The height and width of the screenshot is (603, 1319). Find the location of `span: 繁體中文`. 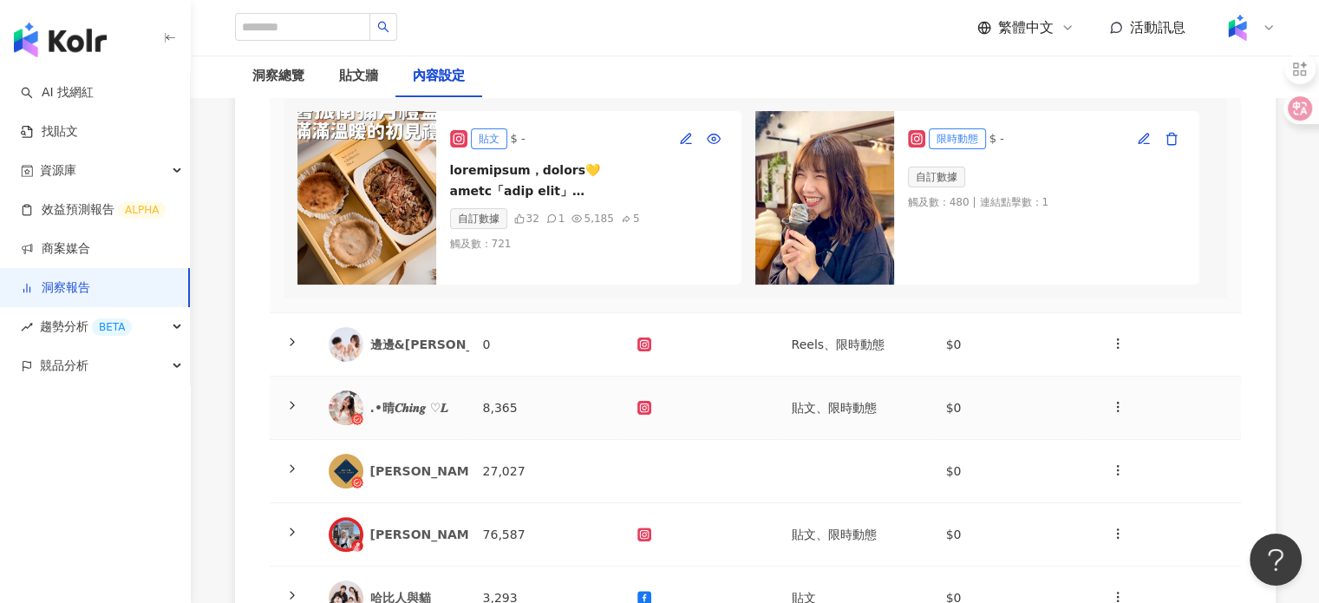

span: 繁體中文 is located at coordinates (1026, 28).